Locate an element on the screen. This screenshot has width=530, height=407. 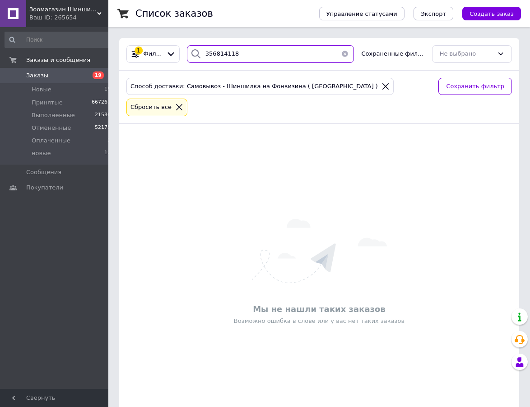
span: Сохранить фильтр is located at coordinates (475, 86).